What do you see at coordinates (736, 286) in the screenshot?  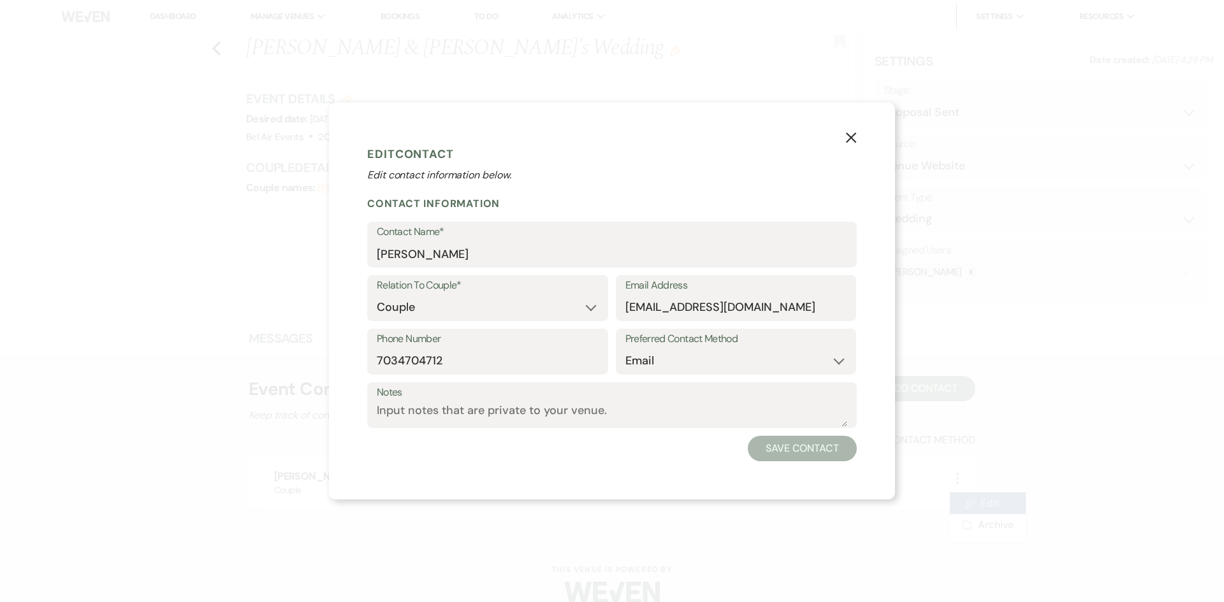 I see `label: Email Address` at bounding box center [736, 286].